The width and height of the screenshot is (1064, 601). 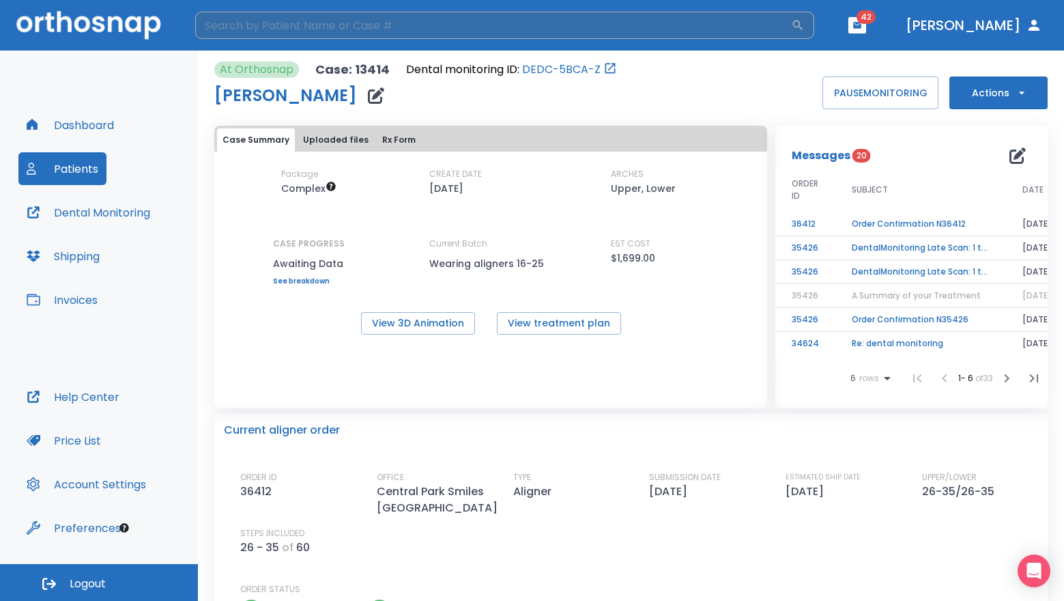 I want to click on a: Invoices, so click(x=62, y=300).